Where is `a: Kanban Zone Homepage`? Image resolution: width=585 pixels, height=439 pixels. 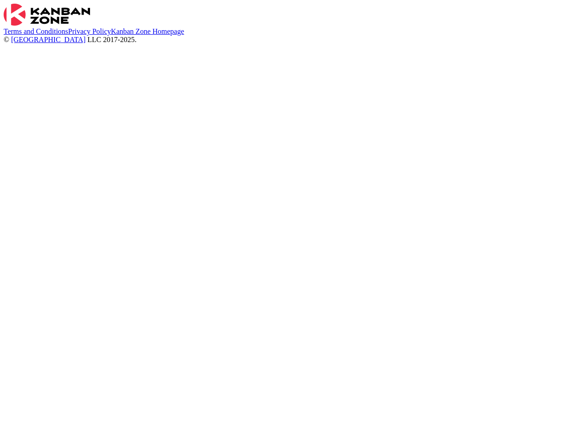
a: Kanban Zone Homepage is located at coordinates (148, 31).